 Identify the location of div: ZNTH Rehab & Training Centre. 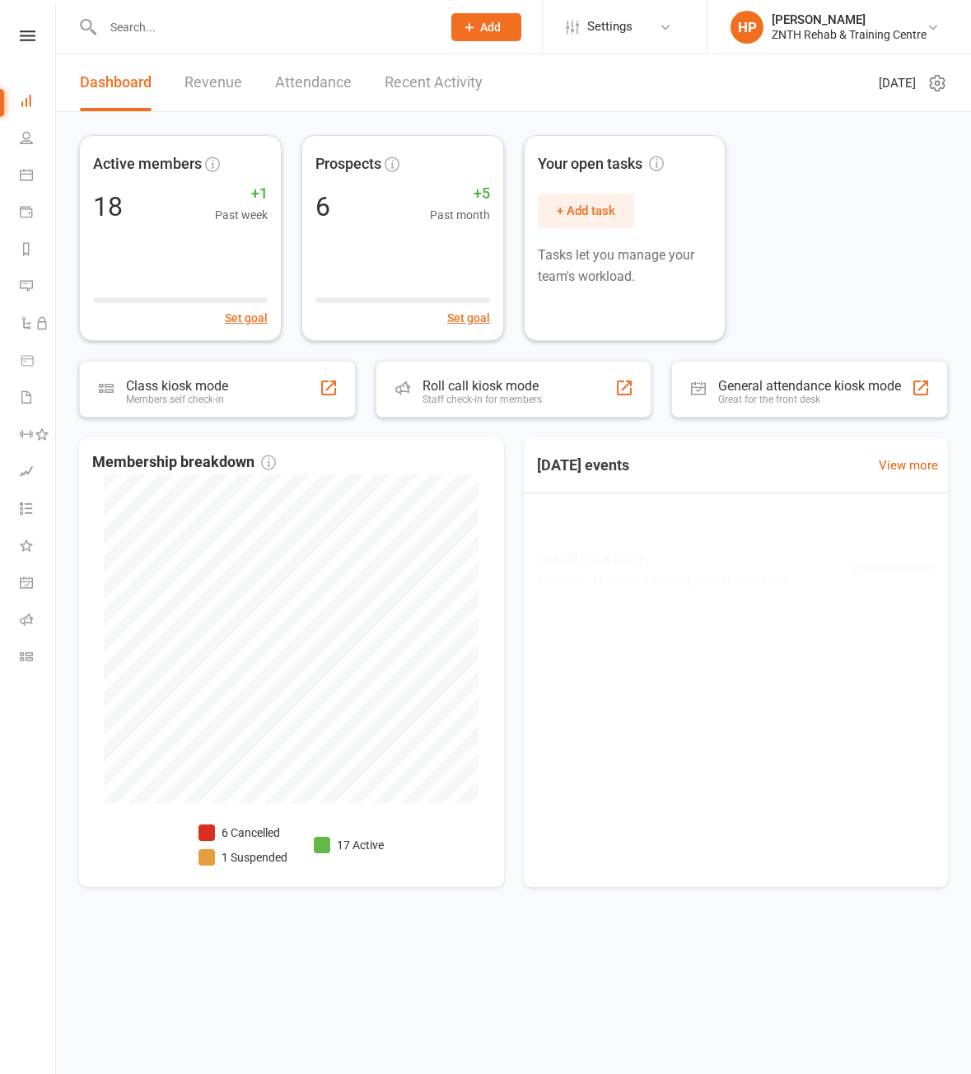
(849, 35).